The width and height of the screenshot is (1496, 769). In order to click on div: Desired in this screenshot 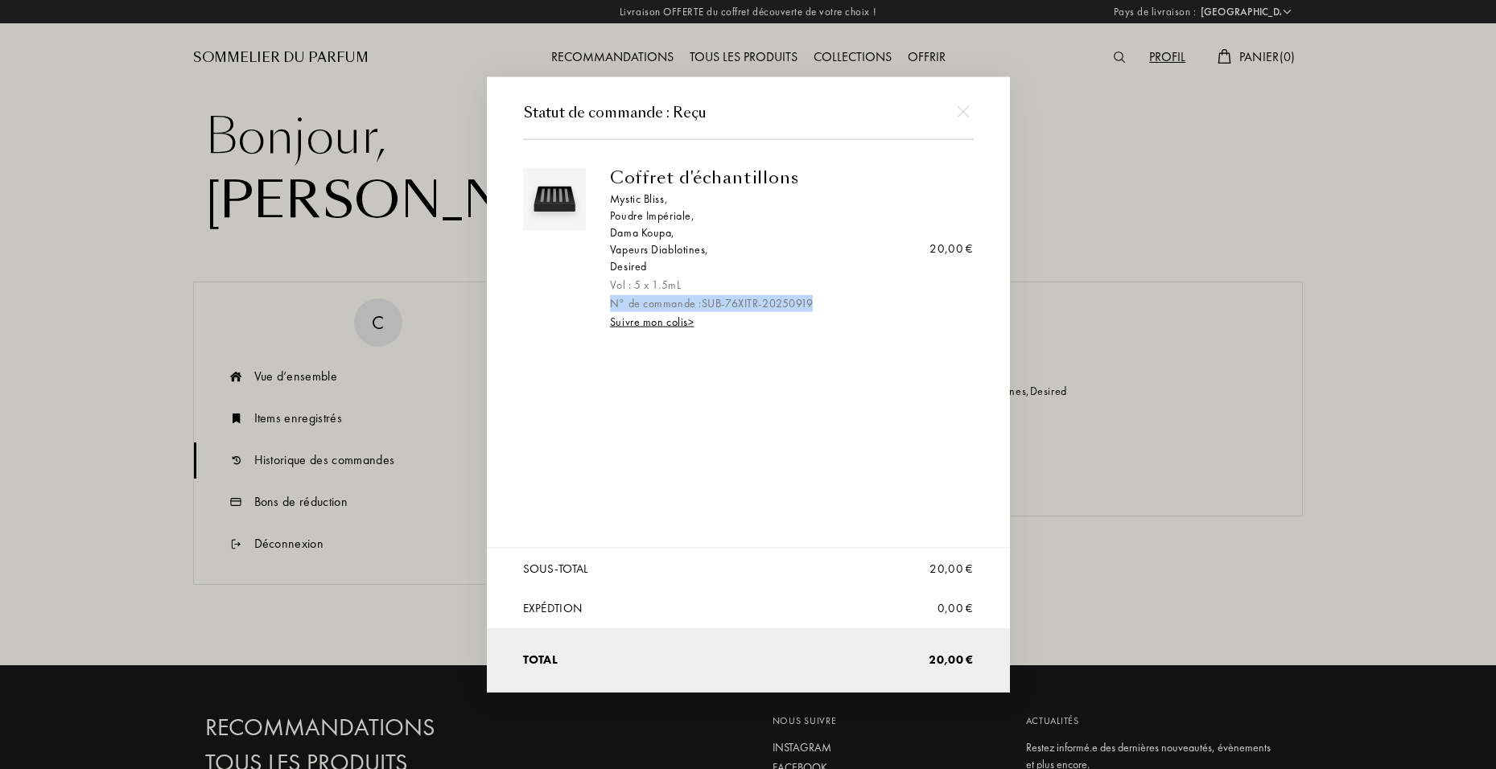, I will do `click(785, 266)`.